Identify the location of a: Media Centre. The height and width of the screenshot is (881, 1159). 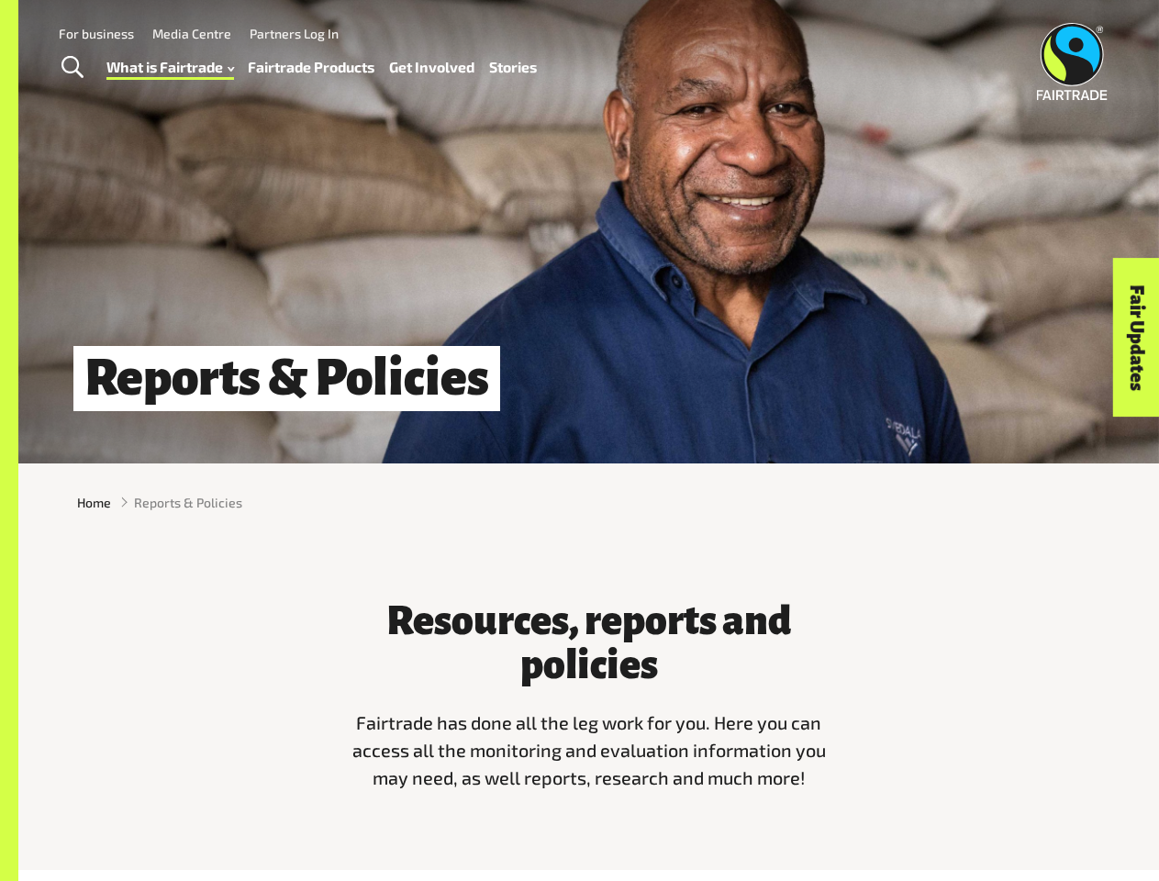
(192, 33).